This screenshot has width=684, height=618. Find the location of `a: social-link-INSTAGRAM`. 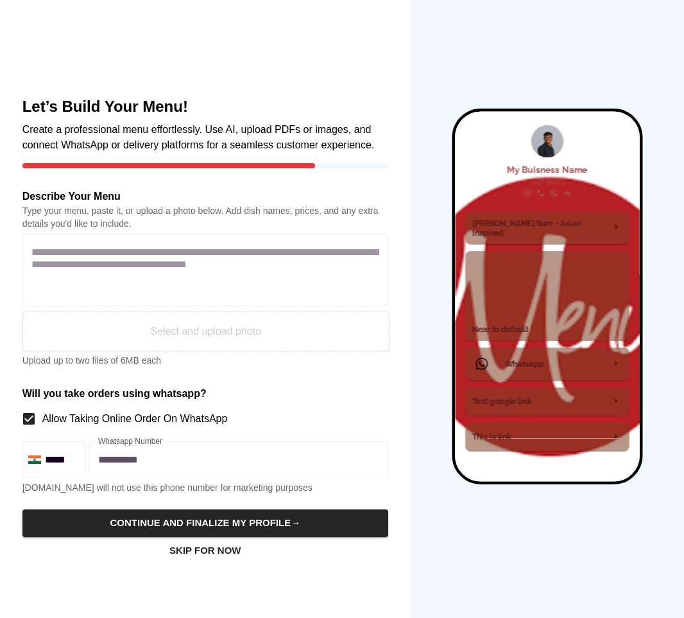

a: social-link-INSTAGRAM is located at coordinates (80, 91).